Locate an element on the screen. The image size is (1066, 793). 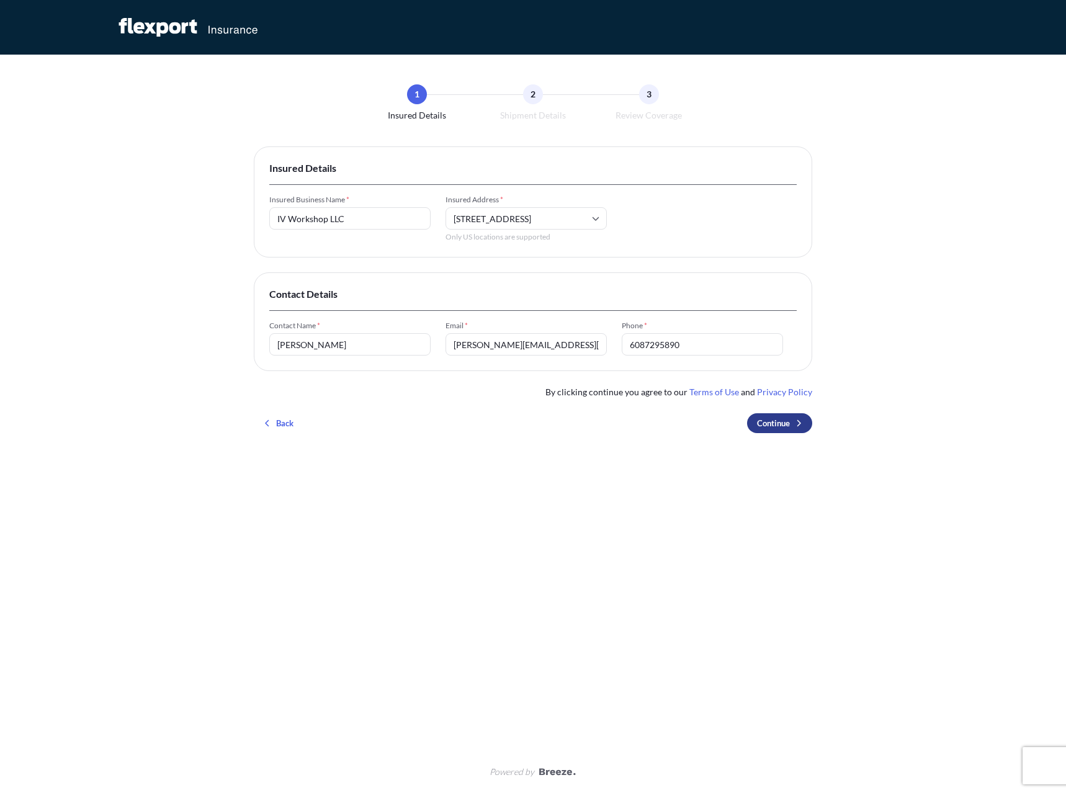
span: Email is located at coordinates (526, 326).